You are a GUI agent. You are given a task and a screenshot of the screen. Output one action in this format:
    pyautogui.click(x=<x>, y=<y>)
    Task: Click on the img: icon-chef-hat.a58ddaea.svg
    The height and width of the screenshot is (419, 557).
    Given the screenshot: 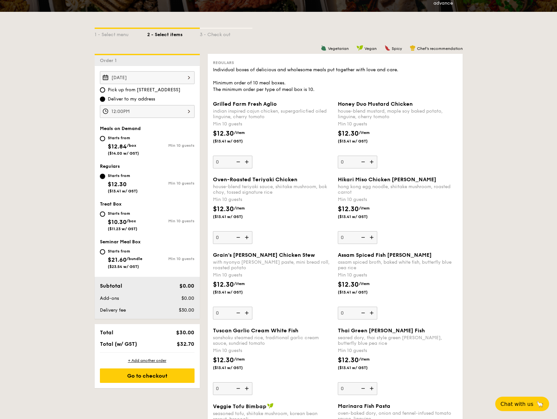 What is the action you would take?
    pyautogui.click(x=413, y=48)
    